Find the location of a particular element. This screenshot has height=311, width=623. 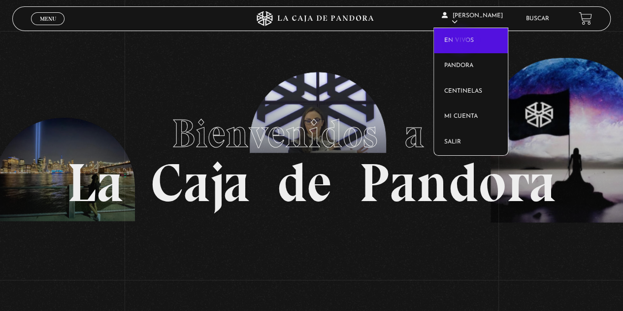

a: Centinelas is located at coordinates (471, 92).